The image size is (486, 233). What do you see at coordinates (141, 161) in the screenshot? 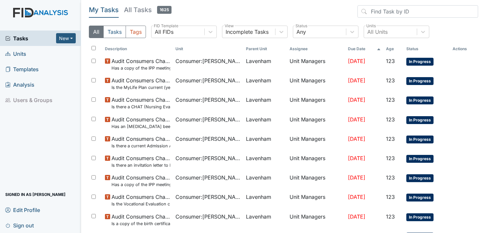
I see `span: Audit Consumers Charts Is there an invitation letter to Parent/Guardian for current years team me...` at bounding box center [141, 161].